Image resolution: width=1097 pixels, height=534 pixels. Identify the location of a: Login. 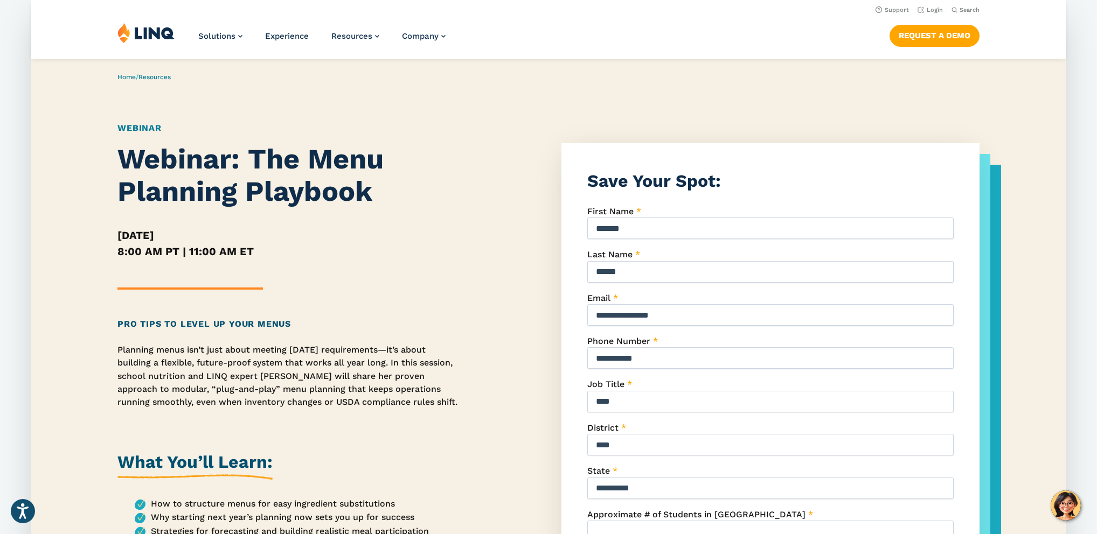
(930, 10).